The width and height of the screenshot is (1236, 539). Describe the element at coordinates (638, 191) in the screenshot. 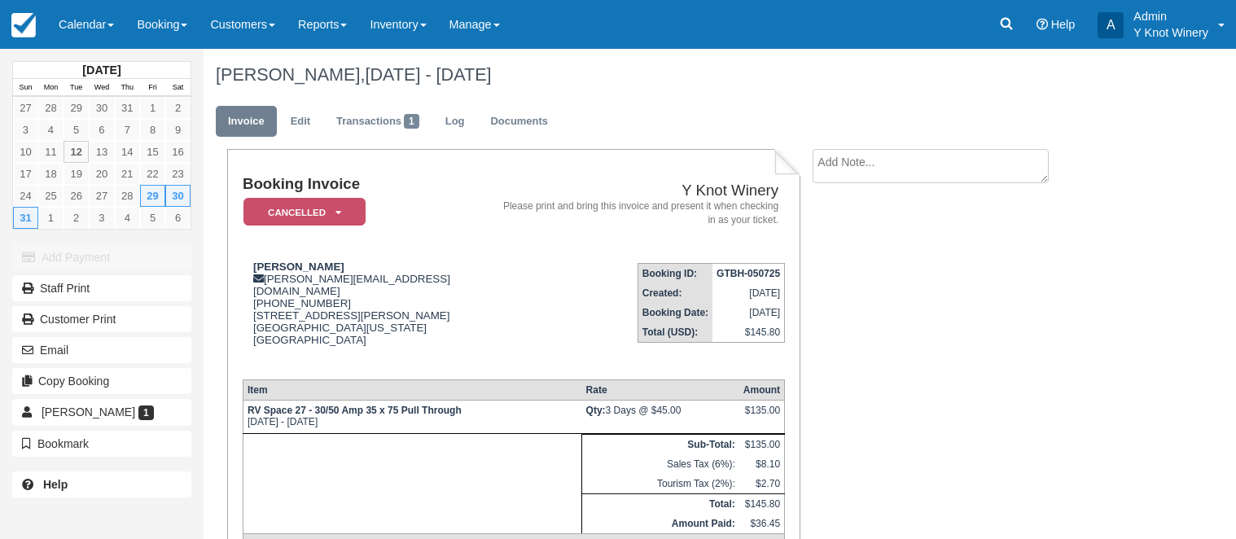

I see `h2: Y Knot Winery` at that location.